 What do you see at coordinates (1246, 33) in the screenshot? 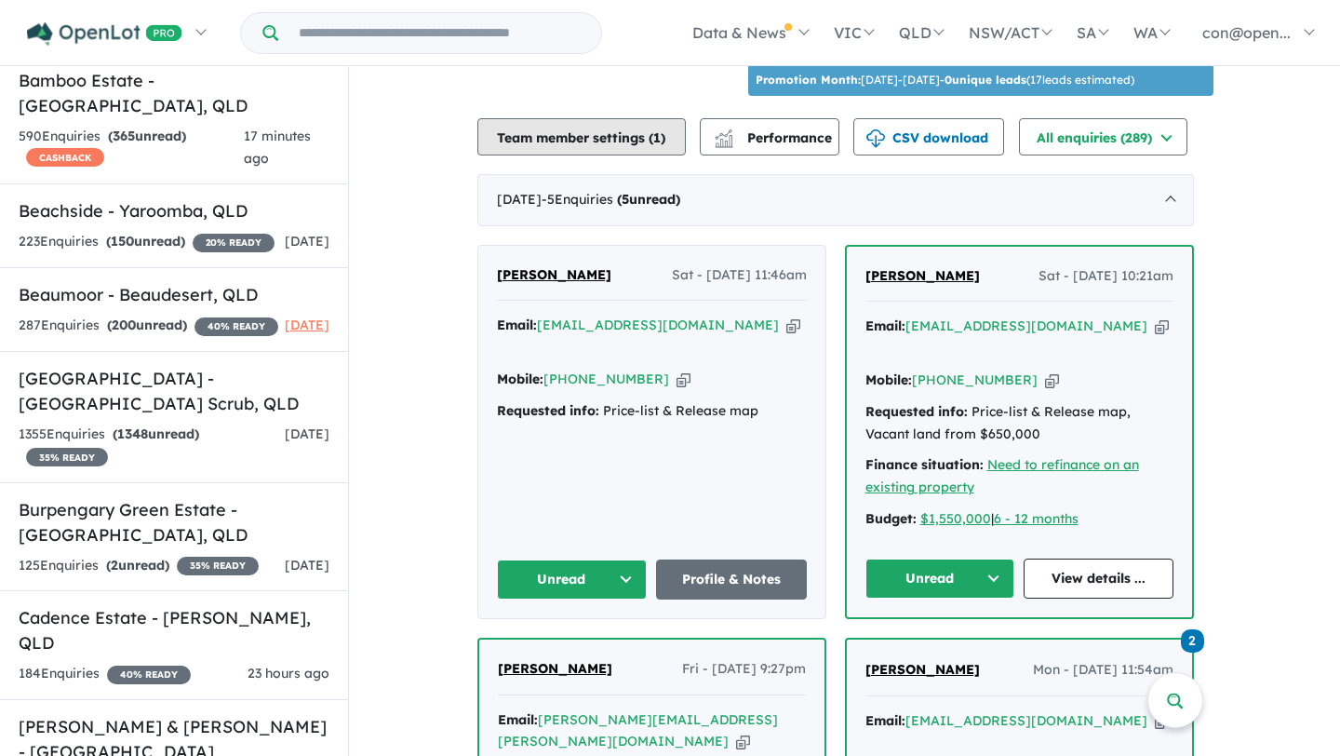
I see `span: con@open...` at bounding box center [1246, 33].